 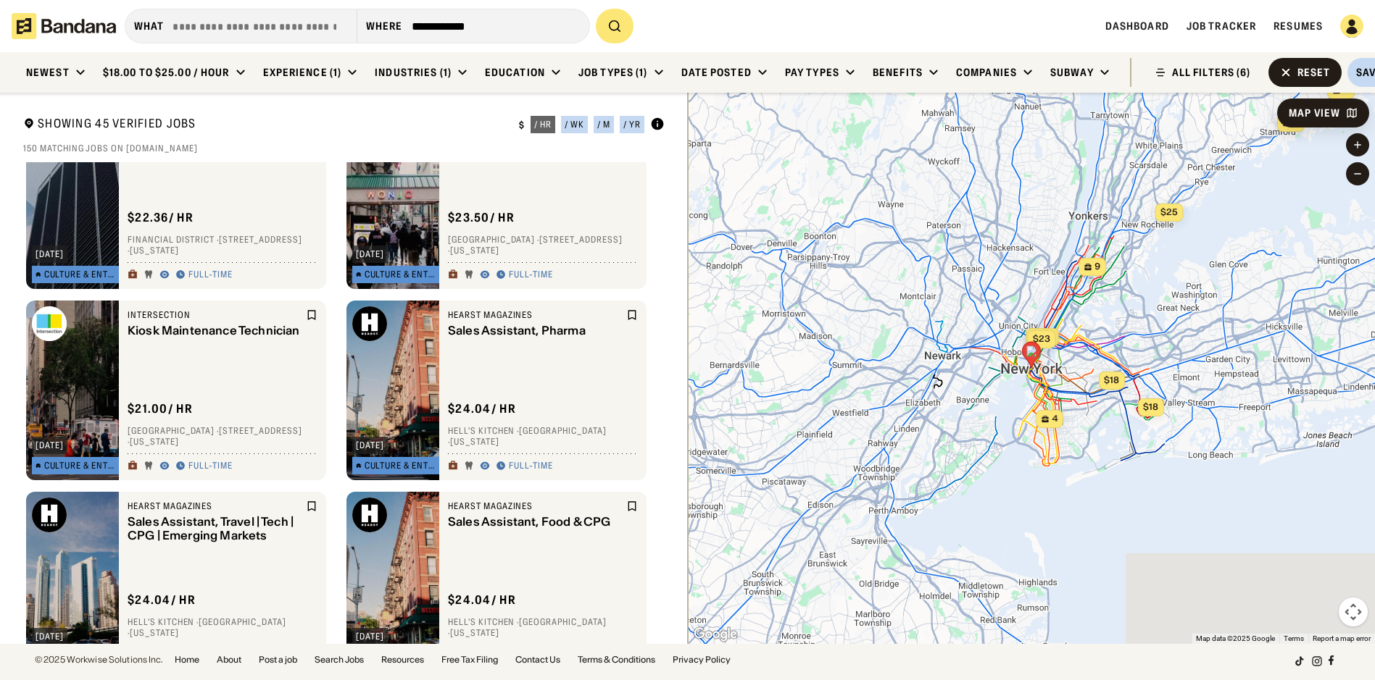 What do you see at coordinates (99, 660) in the screenshot?
I see `div: © 2025 Workwise Solutions Inc.` at bounding box center [99, 660].